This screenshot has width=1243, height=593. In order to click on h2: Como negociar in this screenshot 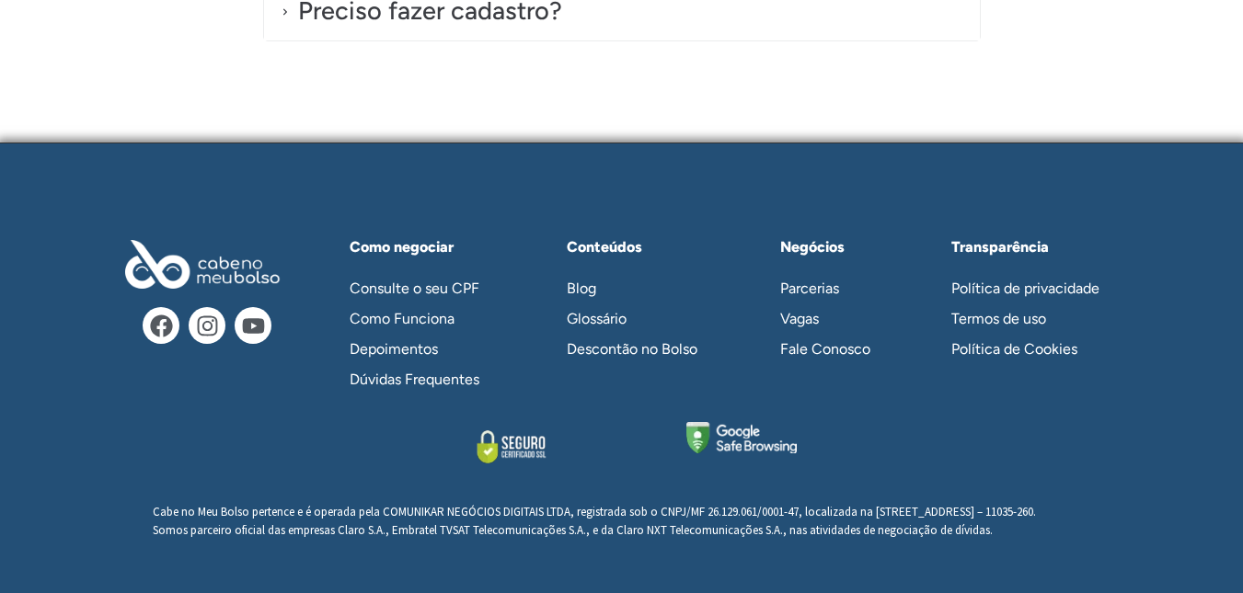, I will do `click(432, 247)`.